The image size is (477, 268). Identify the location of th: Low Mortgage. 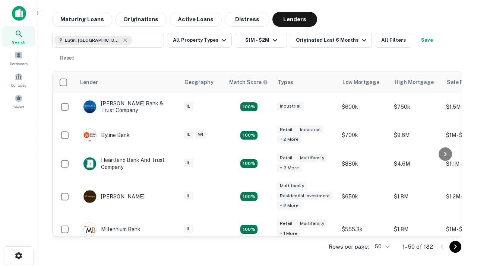
(364, 82).